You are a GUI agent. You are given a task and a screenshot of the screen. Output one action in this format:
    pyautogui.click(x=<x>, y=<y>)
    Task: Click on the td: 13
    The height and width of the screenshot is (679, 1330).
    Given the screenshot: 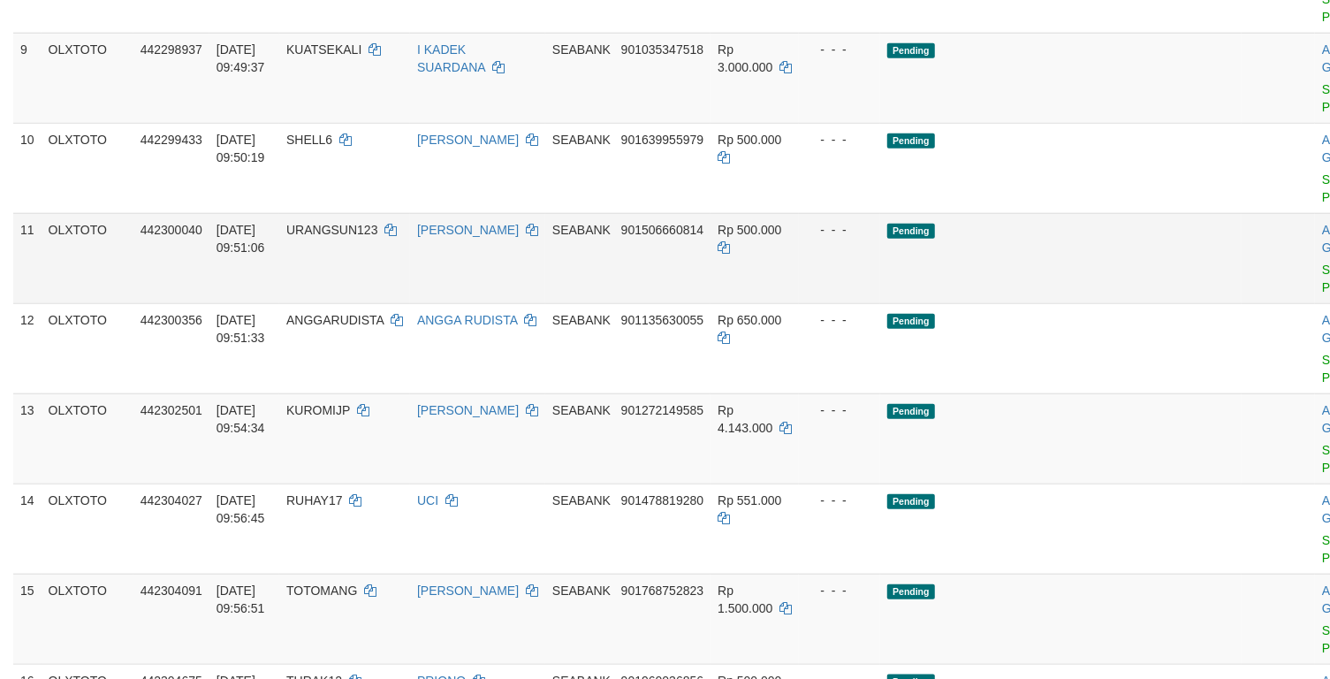 What is the action you would take?
    pyautogui.click(x=27, y=438)
    